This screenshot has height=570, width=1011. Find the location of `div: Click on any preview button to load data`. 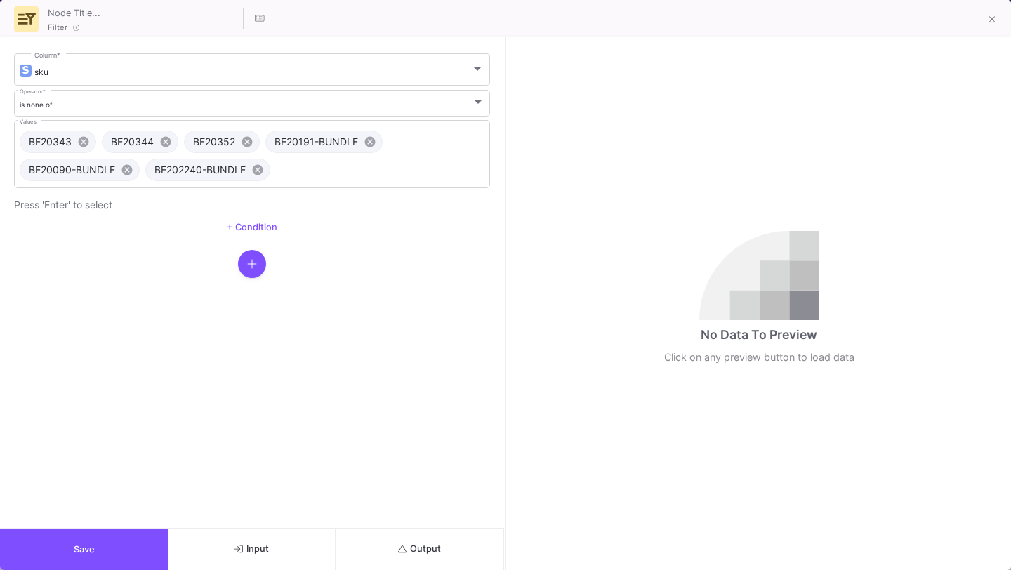

div: Click on any preview button to load data is located at coordinates (759, 357).